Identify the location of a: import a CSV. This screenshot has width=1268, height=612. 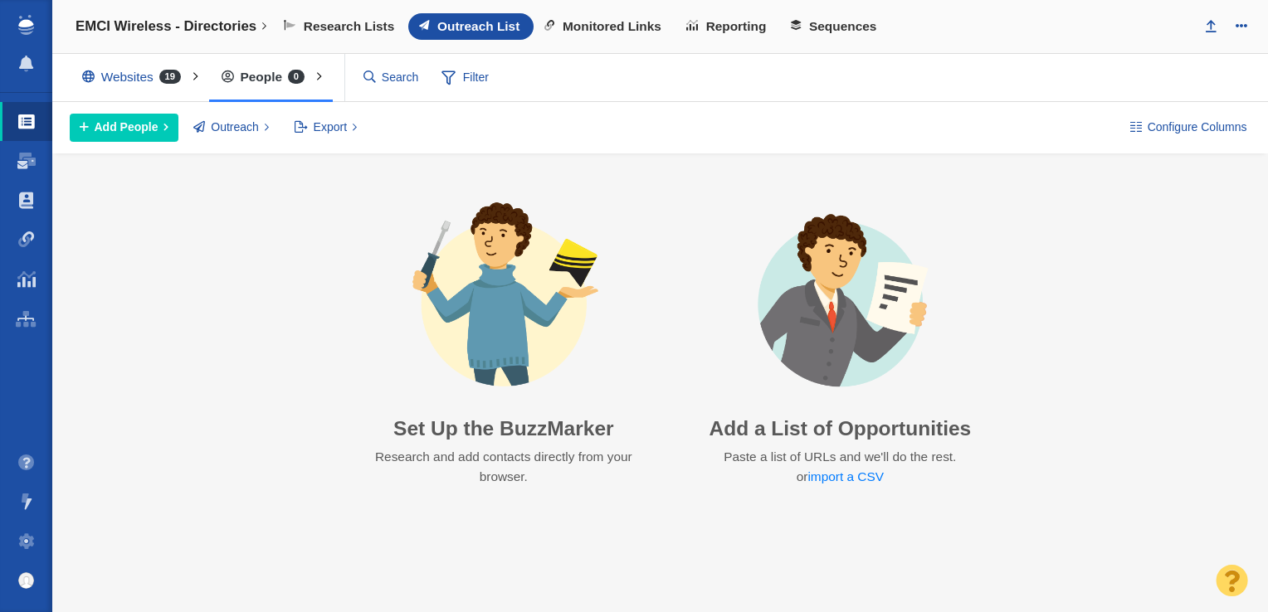
(846, 476).